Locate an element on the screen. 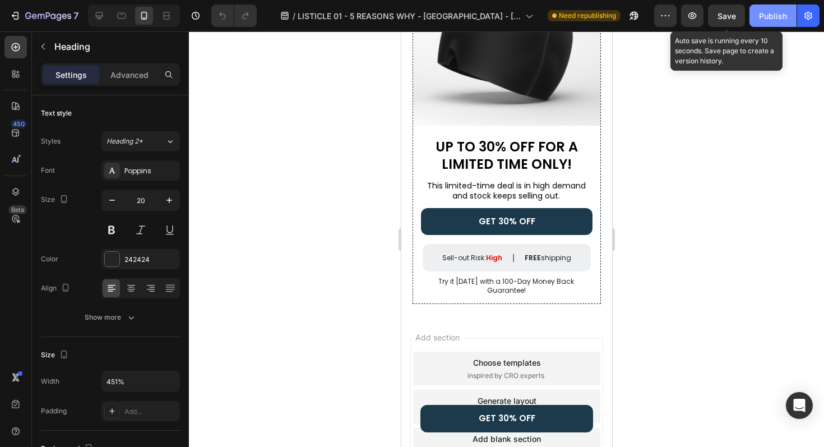 This screenshot has width=824, height=447. div: Width is located at coordinates (50, 381).